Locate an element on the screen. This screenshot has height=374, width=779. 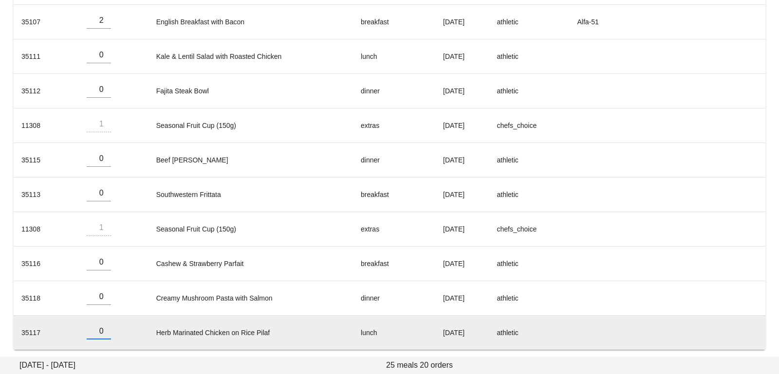
td: 35116 is located at coordinates (46, 264).